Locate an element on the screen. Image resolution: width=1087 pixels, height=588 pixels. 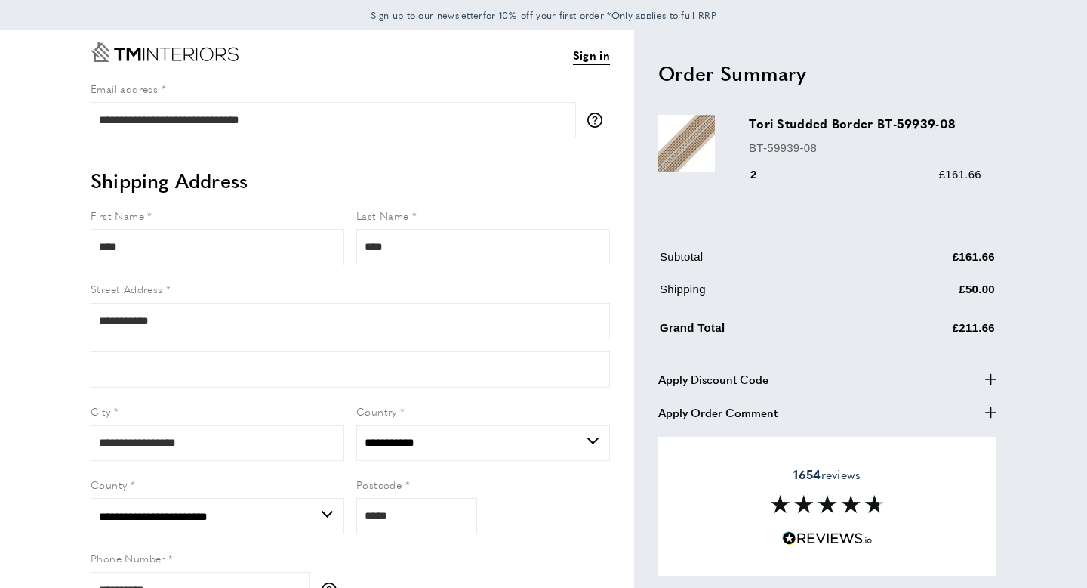
span: First Name is located at coordinates (117, 215).